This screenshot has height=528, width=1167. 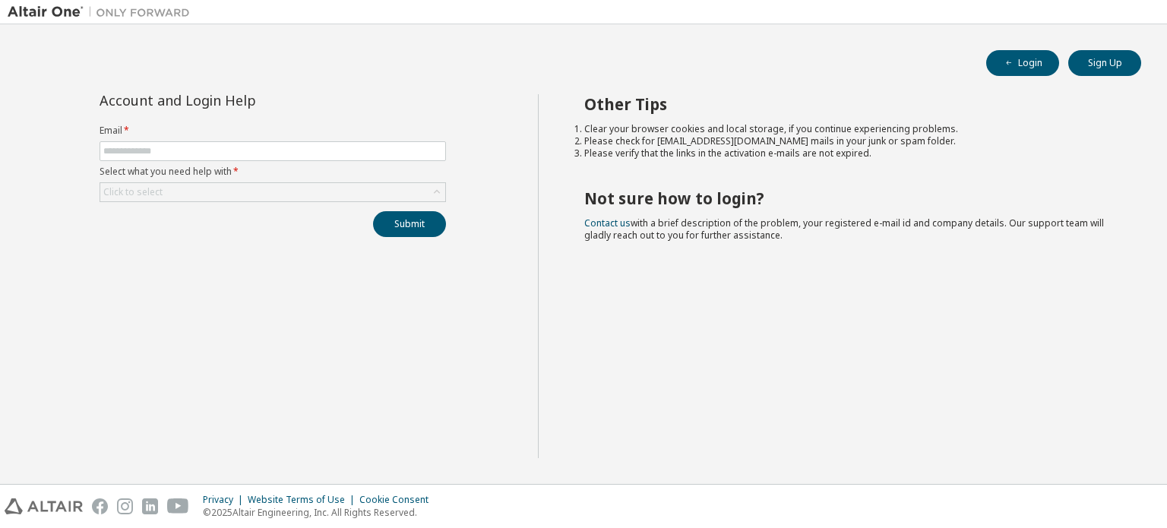 What do you see at coordinates (43, 506) in the screenshot?
I see `img: altair_logo.svg` at bounding box center [43, 506].